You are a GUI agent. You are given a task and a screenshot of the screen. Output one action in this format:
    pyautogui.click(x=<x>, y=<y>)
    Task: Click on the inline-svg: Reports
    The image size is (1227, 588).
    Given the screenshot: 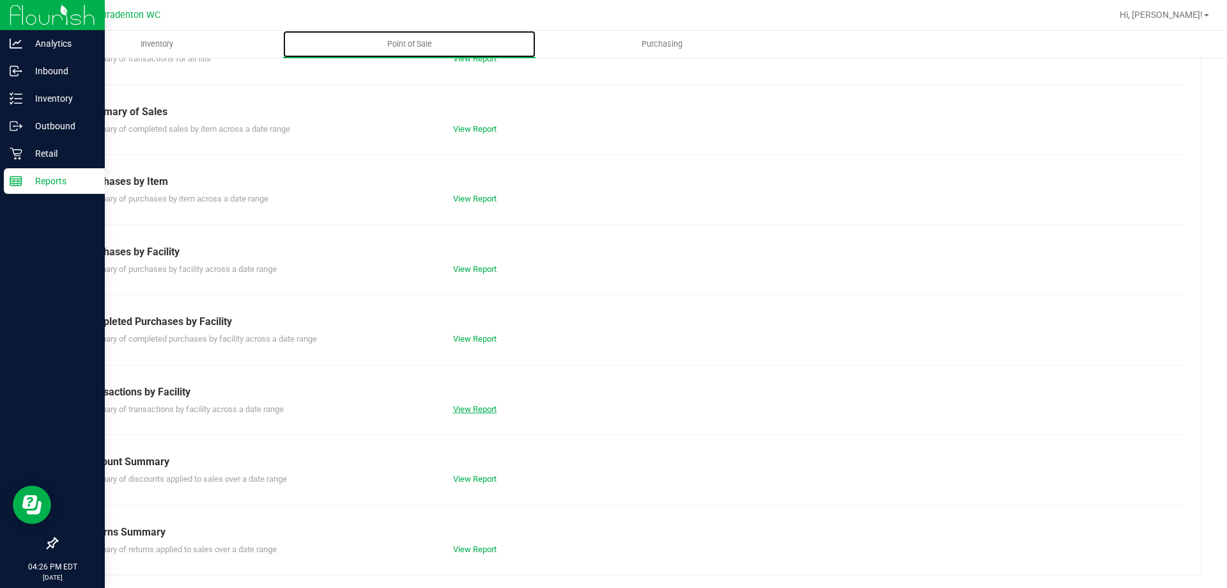 What is the action you would take?
    pyautogui.click(x=16, y=181)
    